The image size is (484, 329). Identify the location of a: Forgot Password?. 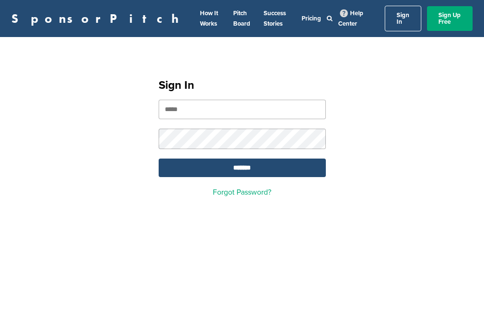
(242, 192).